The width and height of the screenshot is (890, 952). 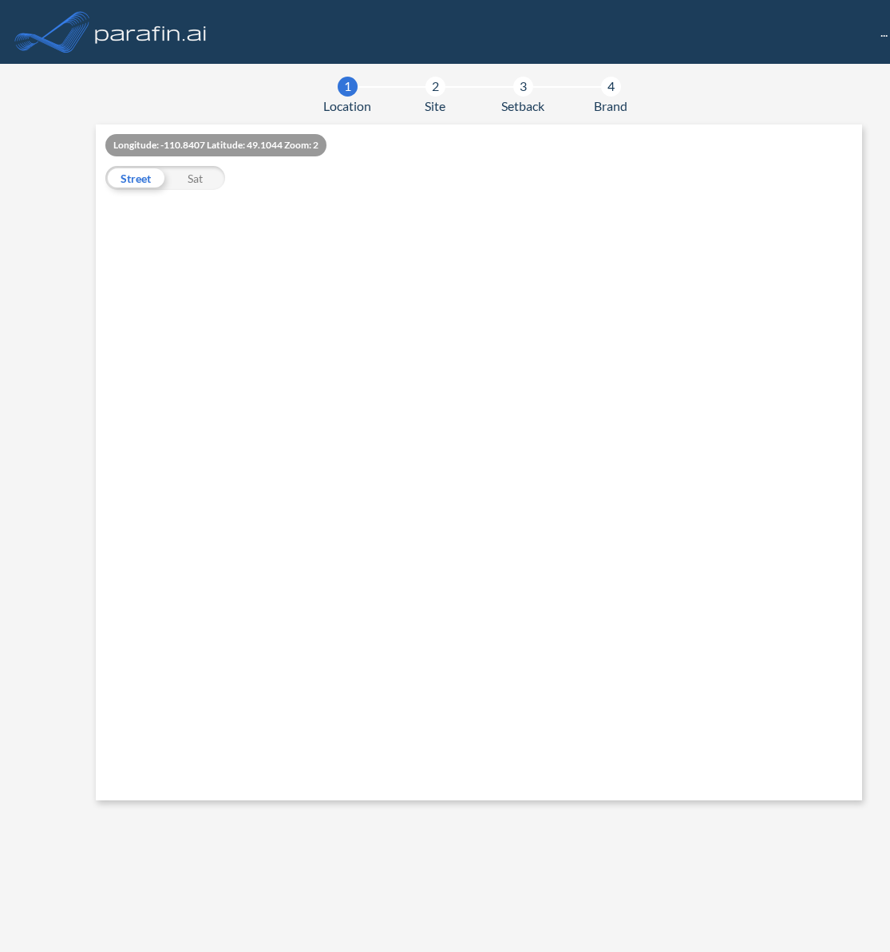 I want to click on div: Street, so click(x=135, y=178).